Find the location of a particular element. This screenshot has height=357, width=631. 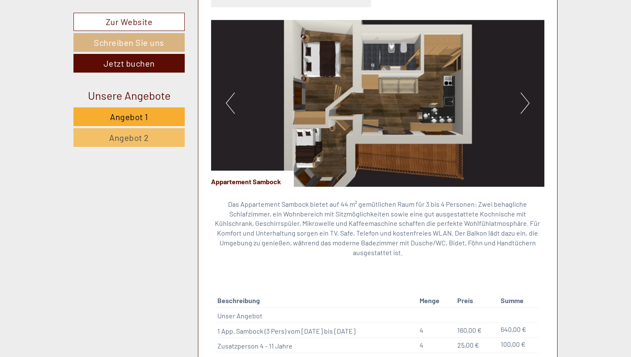

div: Guten Tag, wie können wir Ihnen helfen? is located at coordinates (72, 36).